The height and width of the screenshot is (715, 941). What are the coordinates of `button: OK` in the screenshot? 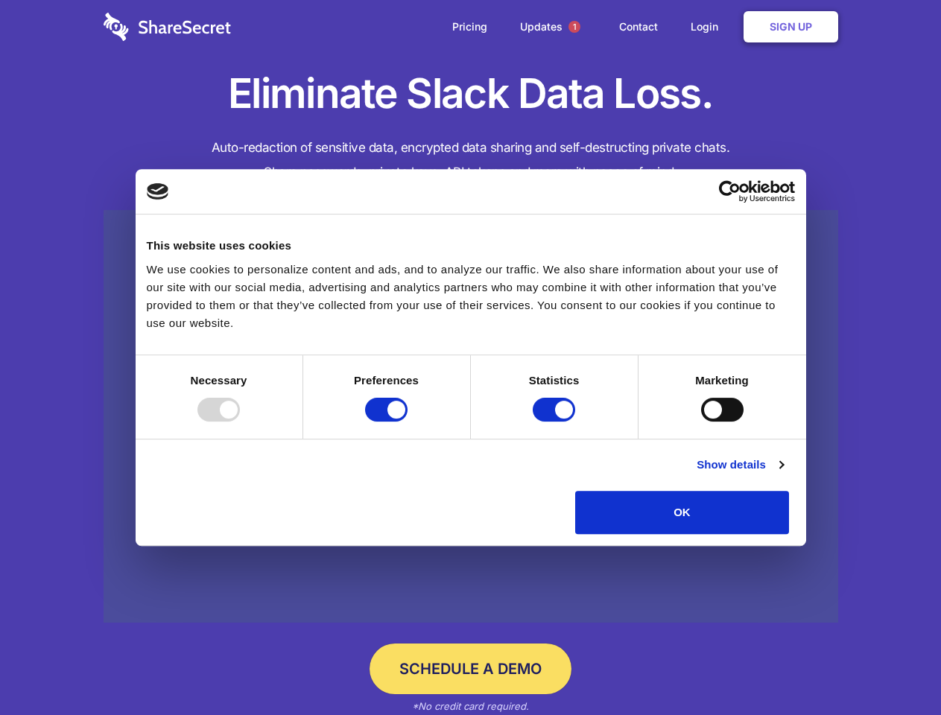 It's located at (681, 512).